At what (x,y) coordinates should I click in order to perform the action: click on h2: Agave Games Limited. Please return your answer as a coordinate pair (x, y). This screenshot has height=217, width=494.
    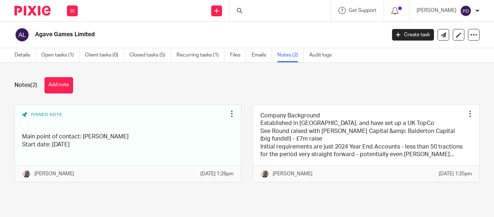
    Looking at the image, I should click on (174, 34).